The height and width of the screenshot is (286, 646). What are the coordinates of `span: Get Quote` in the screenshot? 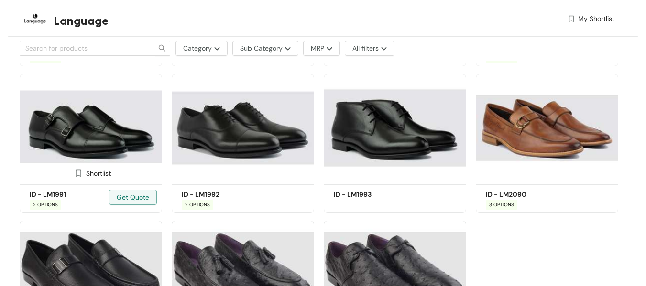 It's located at (133, 197).